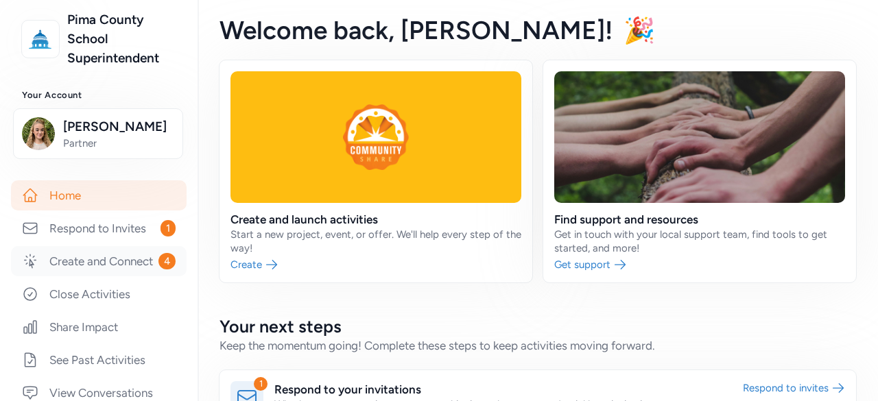 Image resolution: width=878 pixels, height=401 pixels. What do you see at coordinates (99, 327) in the screenshot?
I see `a: Share Impact` at bounding box center [99, 327].